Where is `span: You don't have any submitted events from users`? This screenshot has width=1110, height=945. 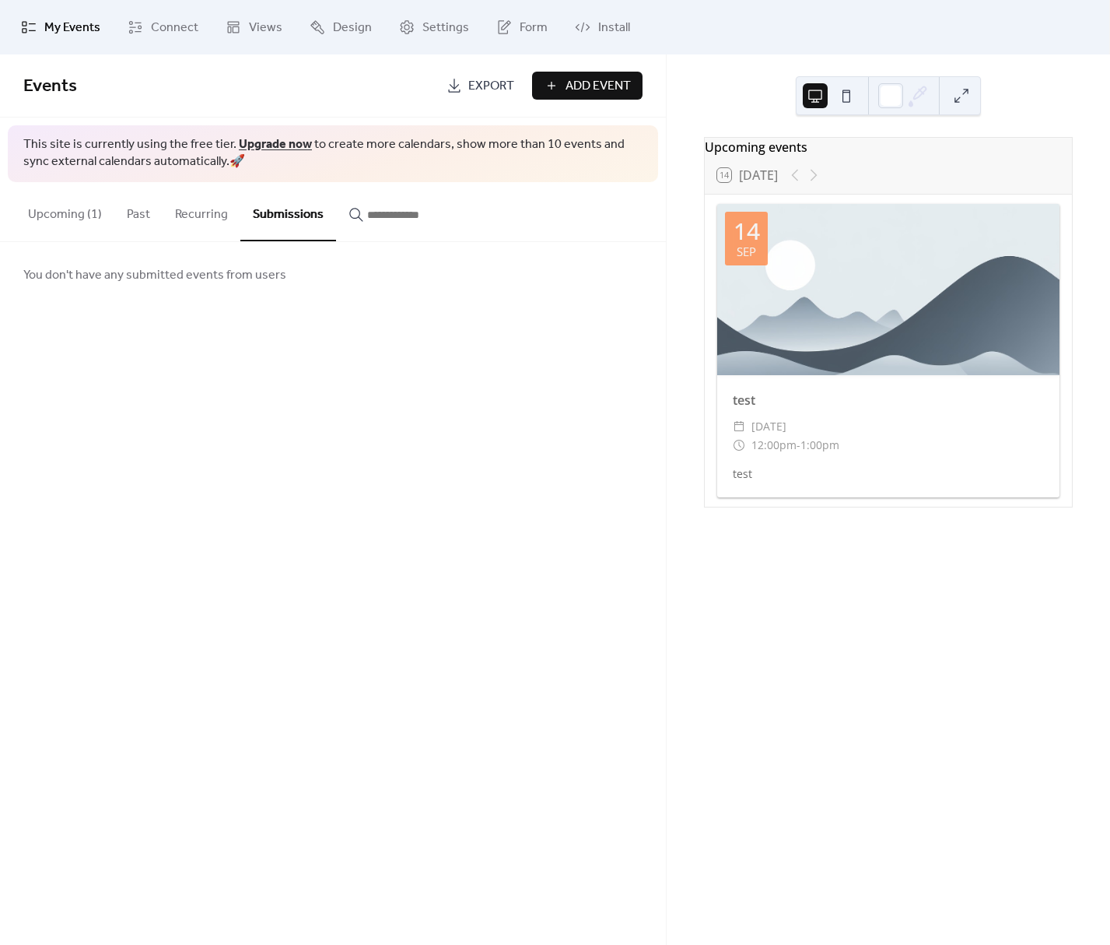 span: You don't have any submitted events from users is located at coordinates (155, 275).